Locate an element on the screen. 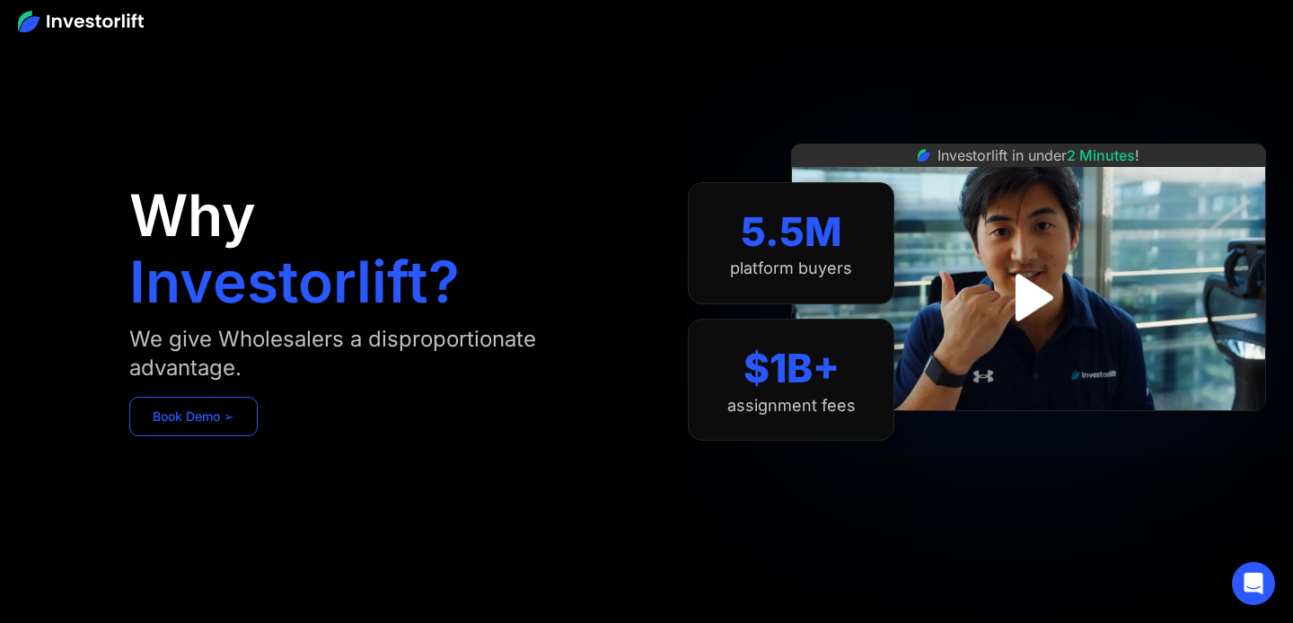  span: 2 Minutes is located at coordinates (1101, 155).